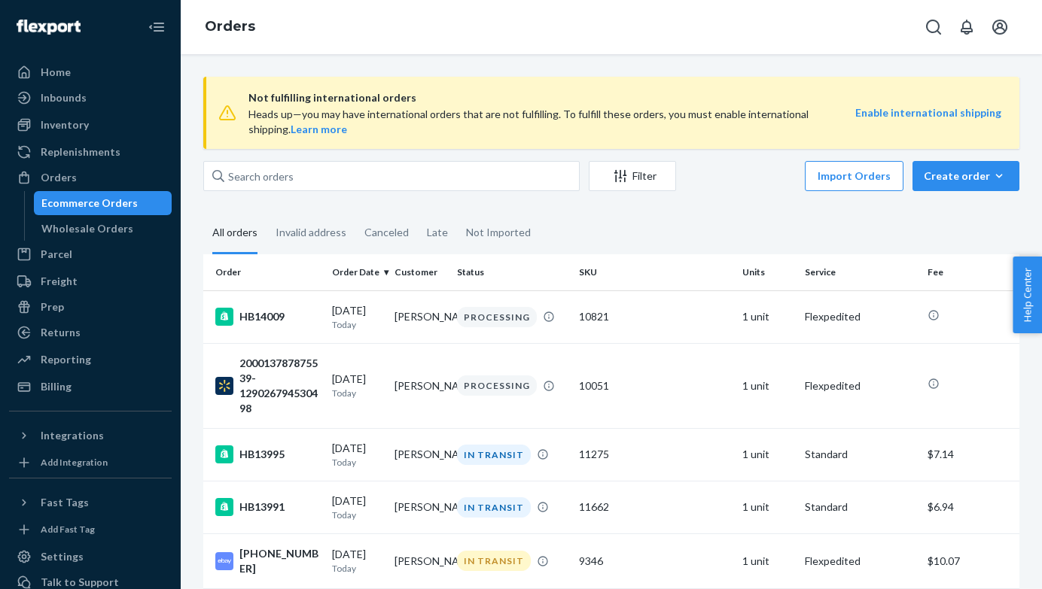 The height and width of the screenshot is (589, 1042). I want to click on div: Inbounds, so click(63, 98).